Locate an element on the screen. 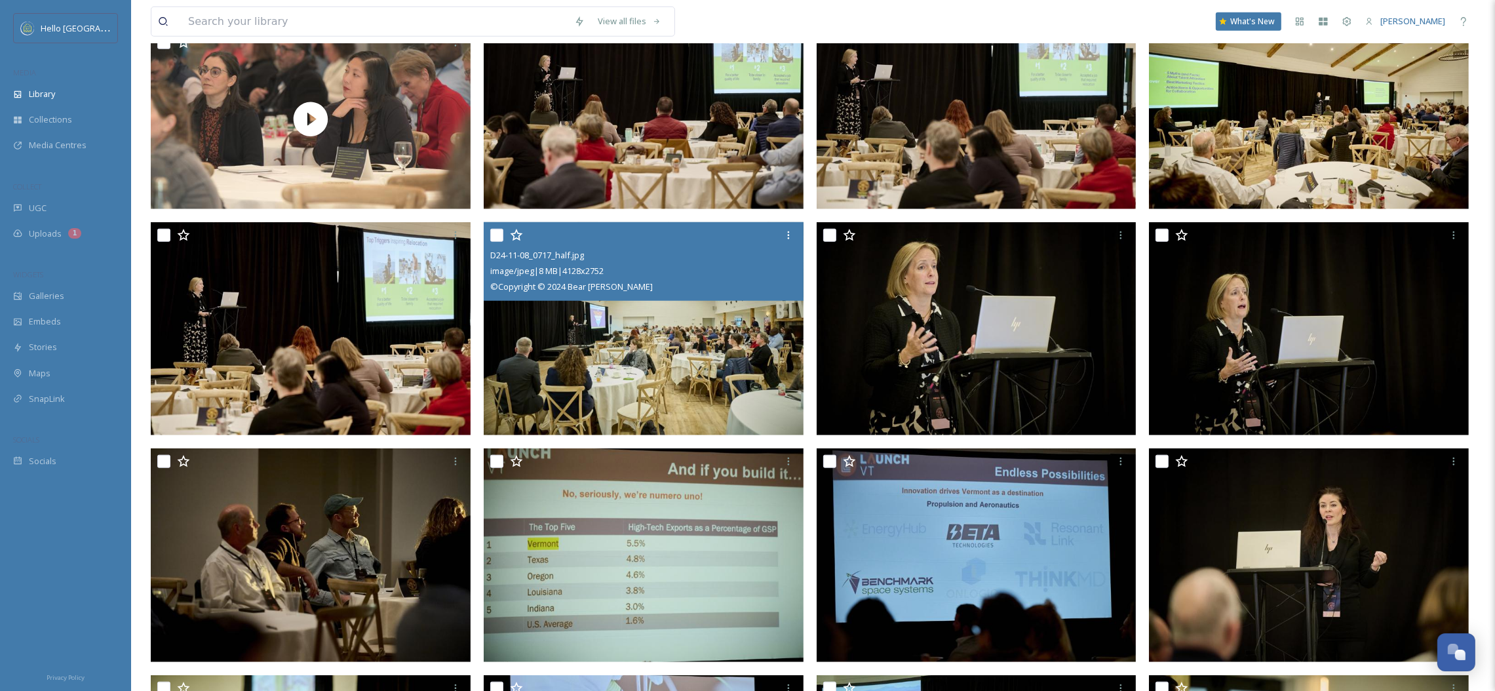 This screenshot has height=691, width=1495. img: D24-11-08_0643_half.jpg is located at coordinates (976, 555).